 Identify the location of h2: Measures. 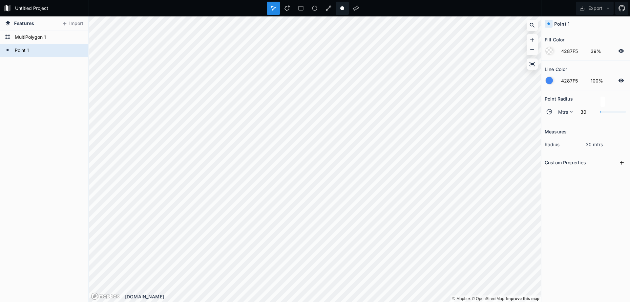
(556, 131).